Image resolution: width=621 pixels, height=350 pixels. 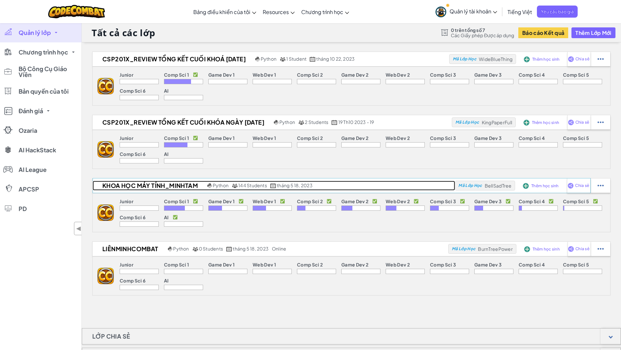 What do you see at coordinates (520, 12) in the screenshot?
I see `a: Tiếng Việt` at bounding box center [520, 12].